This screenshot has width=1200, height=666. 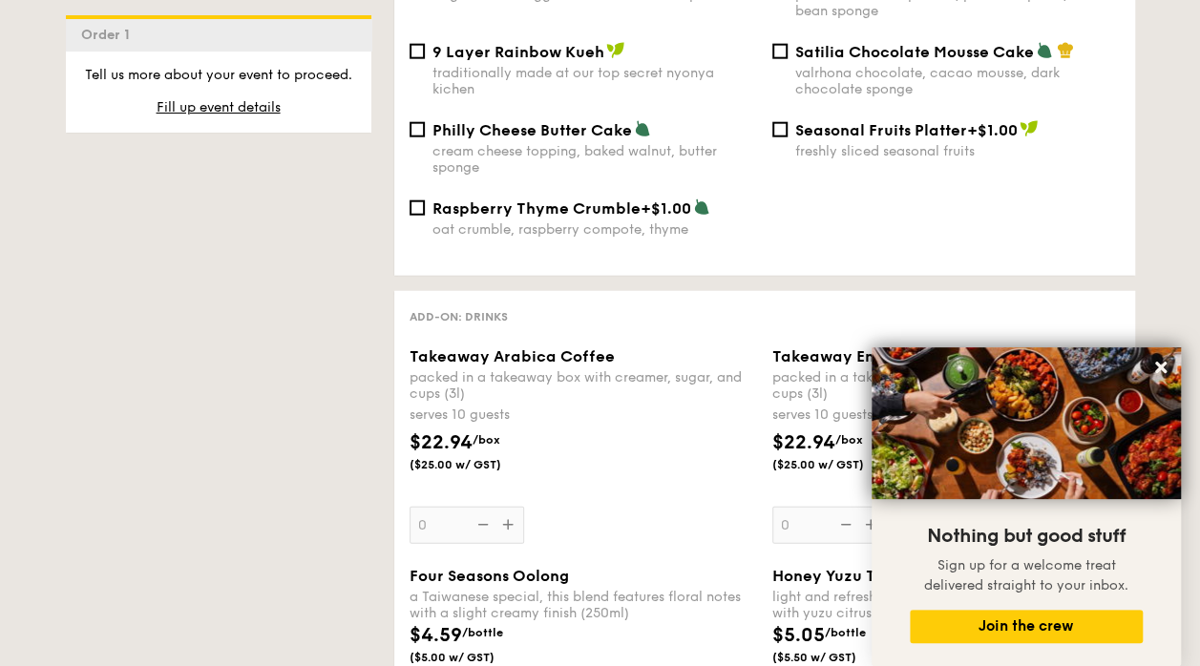 What do you see at coordinates (532, 130) in the screenshot?
I see `span: Philly Cheese Butter Cake` at bounding box center [532, 130].